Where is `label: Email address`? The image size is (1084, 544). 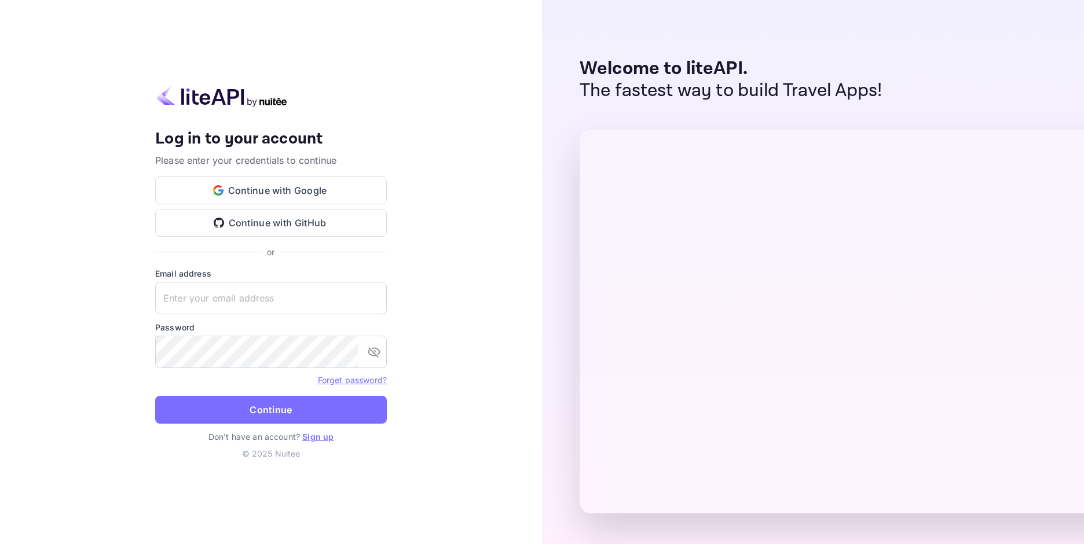
label: Email address is located at coordinates (271, 273).